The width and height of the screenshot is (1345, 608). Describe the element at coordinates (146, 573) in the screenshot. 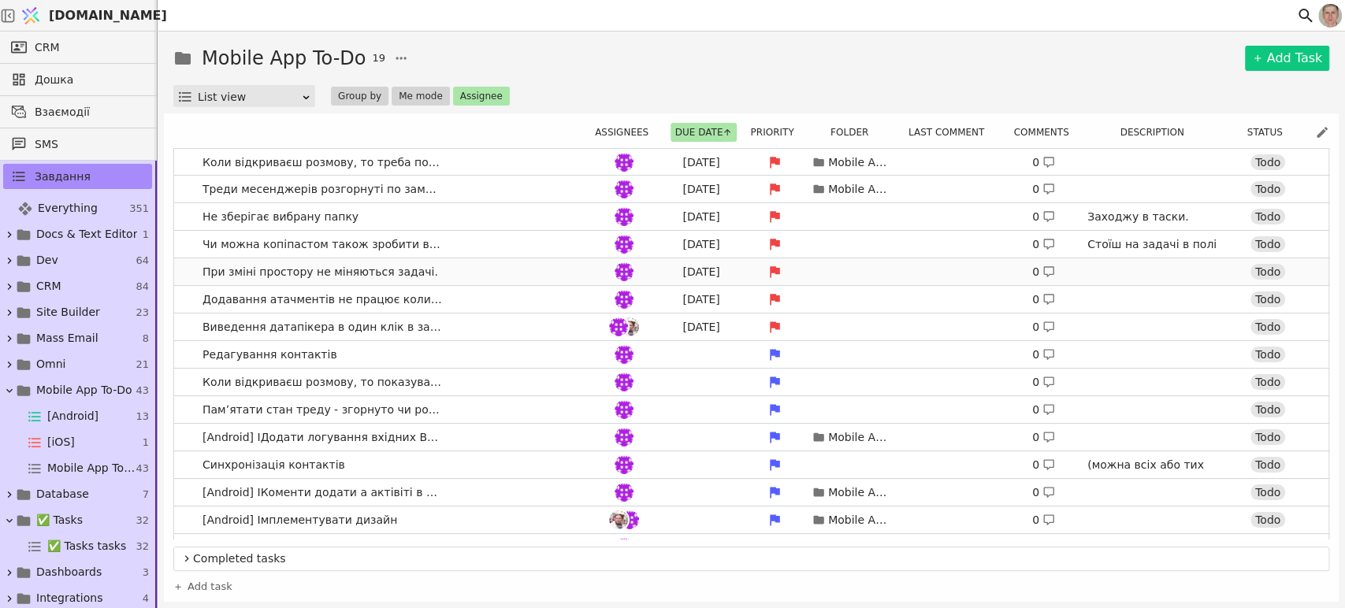

I see `span: 3` at that location.